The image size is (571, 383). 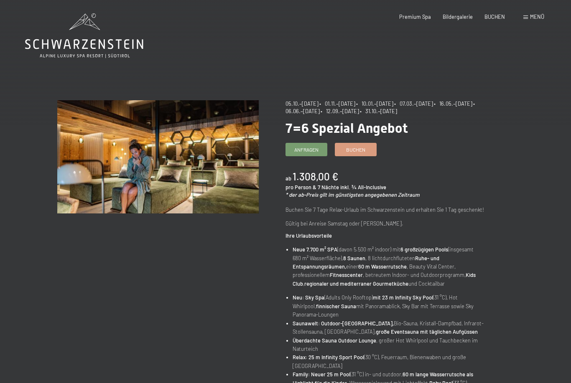 I want to click on strong: Kids Club, so click(x=384, y=279).